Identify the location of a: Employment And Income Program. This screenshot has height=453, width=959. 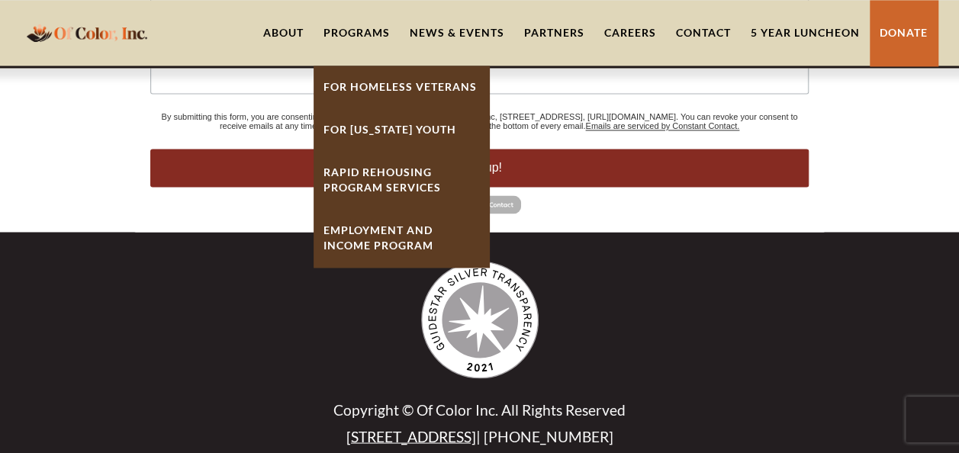
(401, 238).